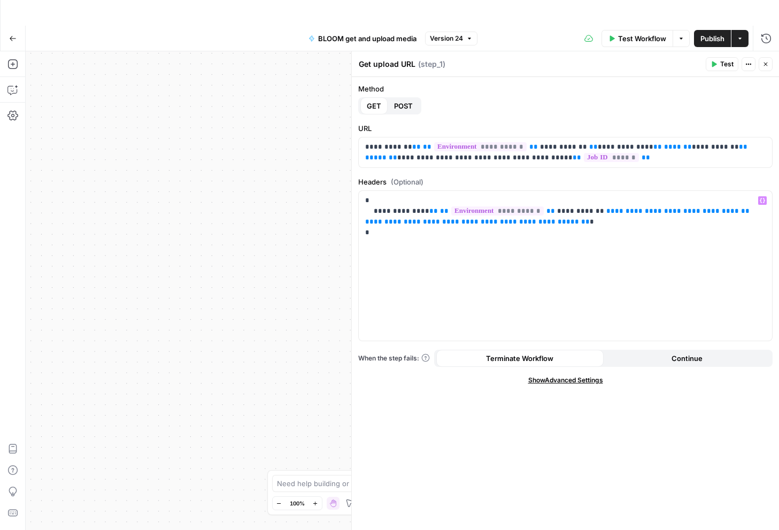 The width and height of the screenshot is (779, 530). What do you see at coordinates (565, 128) in the screenshot?
I see `label: URL` at bounding box center [565, 128].